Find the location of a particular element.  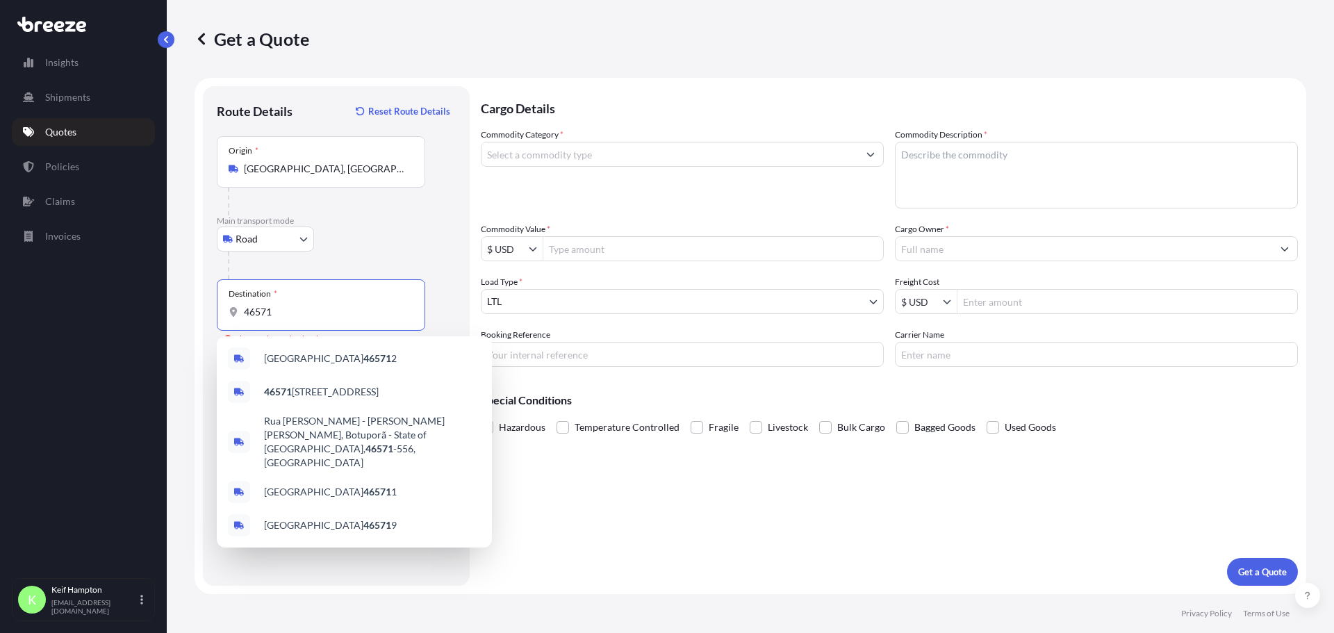

p: Terms of Use is located at coordinates (1266, 613).